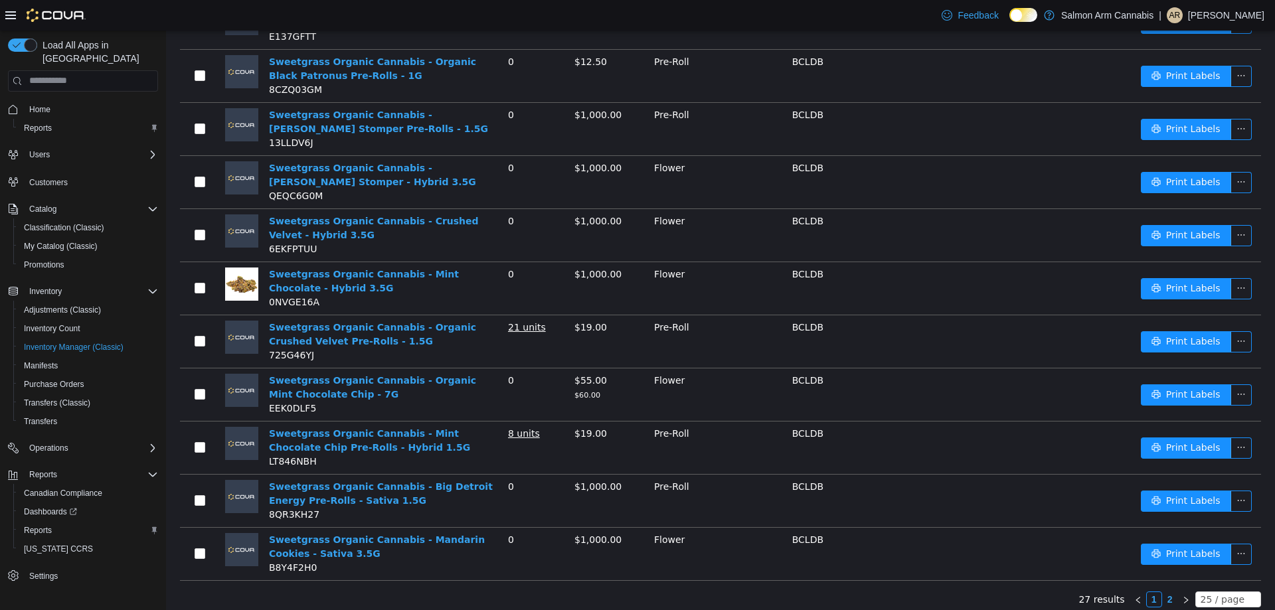 This screenshot has height=610, width=1275. Describe the element at coordinates (76, 94) in the screenshot. I see `img: Sweetgrass Organic Cannabis - Mendoz Stomper Pre-Rolls - 1.5G placeholder` at that location.